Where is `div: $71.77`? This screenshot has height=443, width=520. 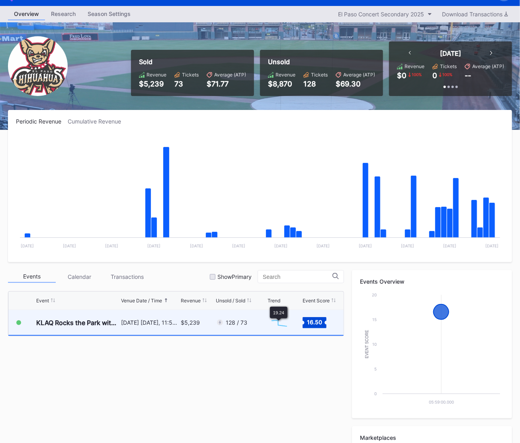
div: $71.77 is located at coordinates (226, 84).